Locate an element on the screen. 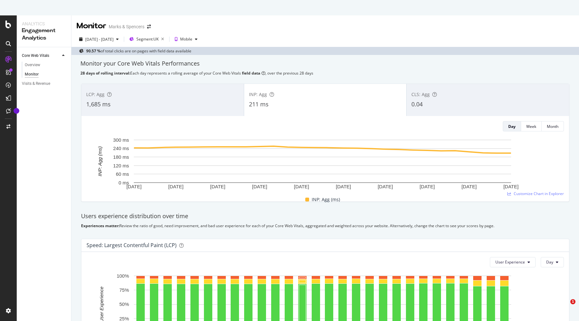 The height and width of the screenshot is (321, 579). b: 28 days of rolling interval: is located at coordinates (105, 73).